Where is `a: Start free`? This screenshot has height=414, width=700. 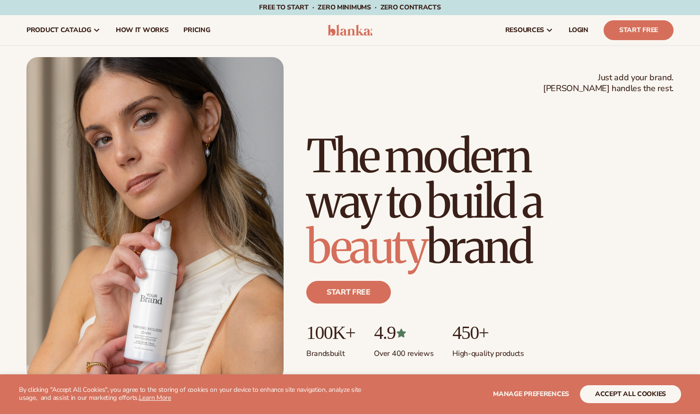
a: Start free is located at coordinates (348, 292).